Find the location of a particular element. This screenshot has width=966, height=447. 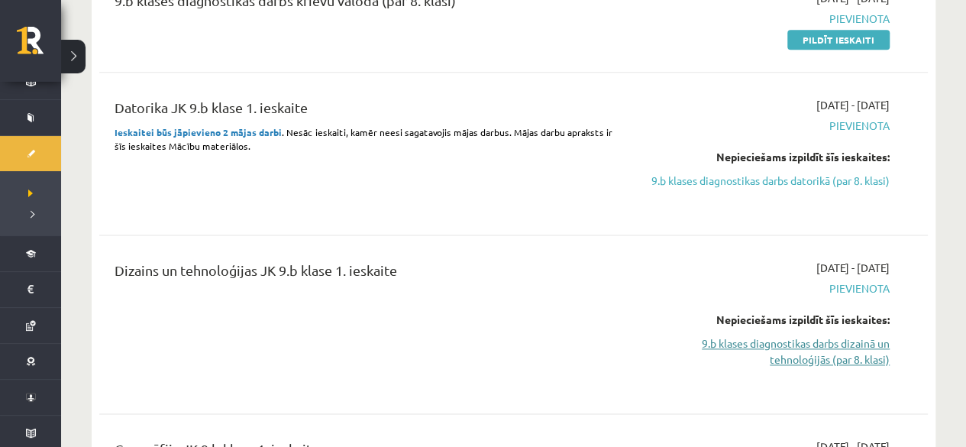

div: Datorika JK 9.b klase 1. ieskaite is located at coordinates (369, 111).